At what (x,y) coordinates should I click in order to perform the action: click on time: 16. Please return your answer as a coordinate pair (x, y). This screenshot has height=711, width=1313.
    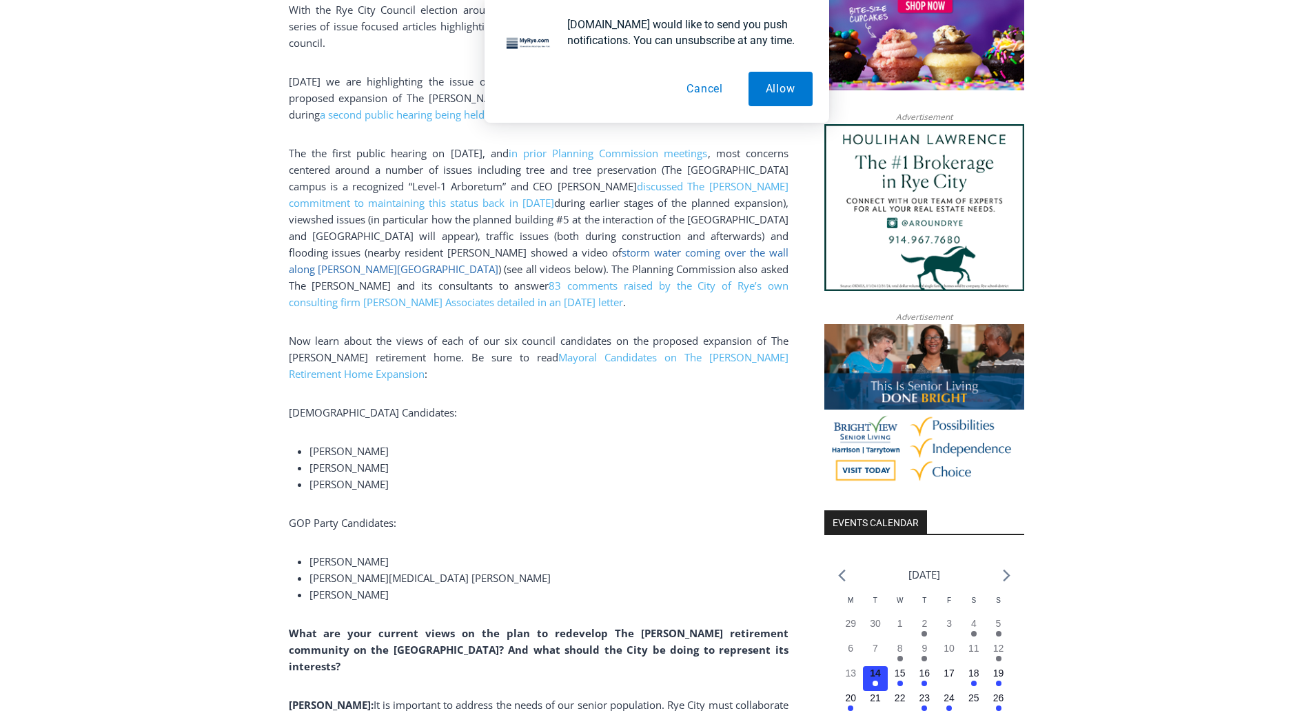
    Looking at the image, I should click on (925, 673).